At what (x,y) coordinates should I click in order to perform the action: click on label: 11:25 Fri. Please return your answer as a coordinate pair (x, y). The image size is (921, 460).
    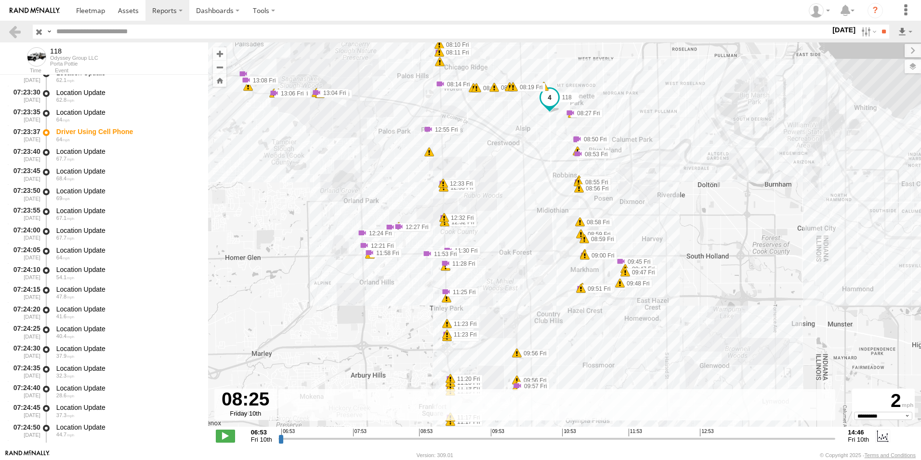
    Looking at the image, I should click on (462, 292).